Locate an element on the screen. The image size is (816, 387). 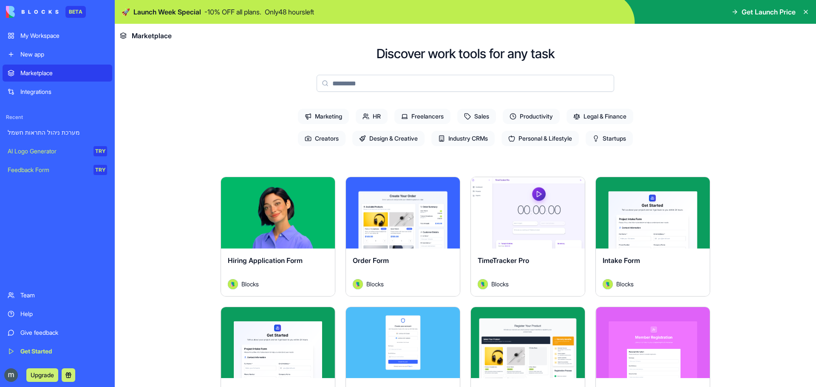
h2: Discover work tools for any task is located at coordinates (466, 54).